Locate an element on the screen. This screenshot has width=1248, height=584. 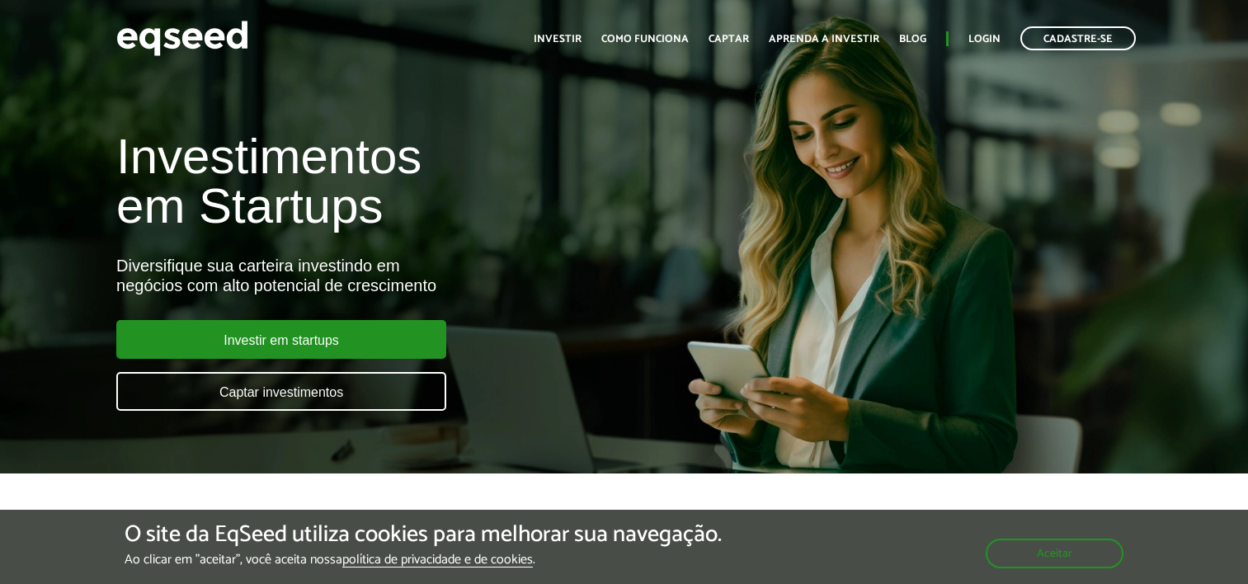
a: política de privacidade e de cookies is located at coordinates (437, 560).